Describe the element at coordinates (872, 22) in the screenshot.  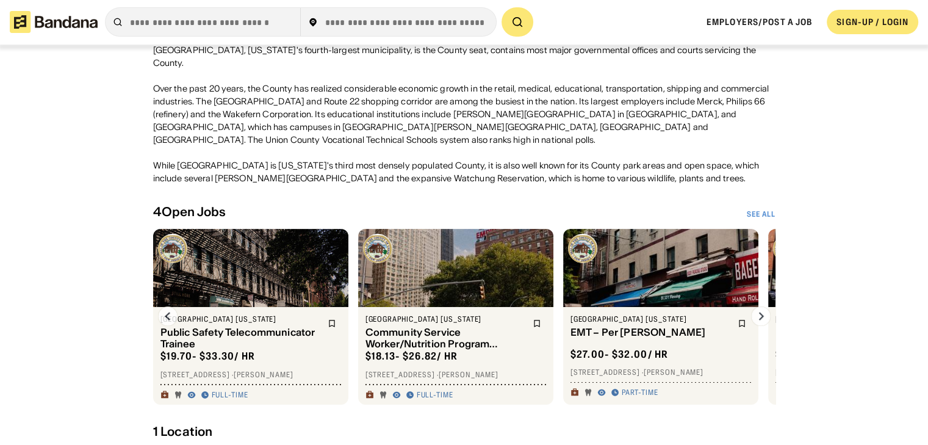
I see `div: SIGN-UP / LOGIN` at that location.